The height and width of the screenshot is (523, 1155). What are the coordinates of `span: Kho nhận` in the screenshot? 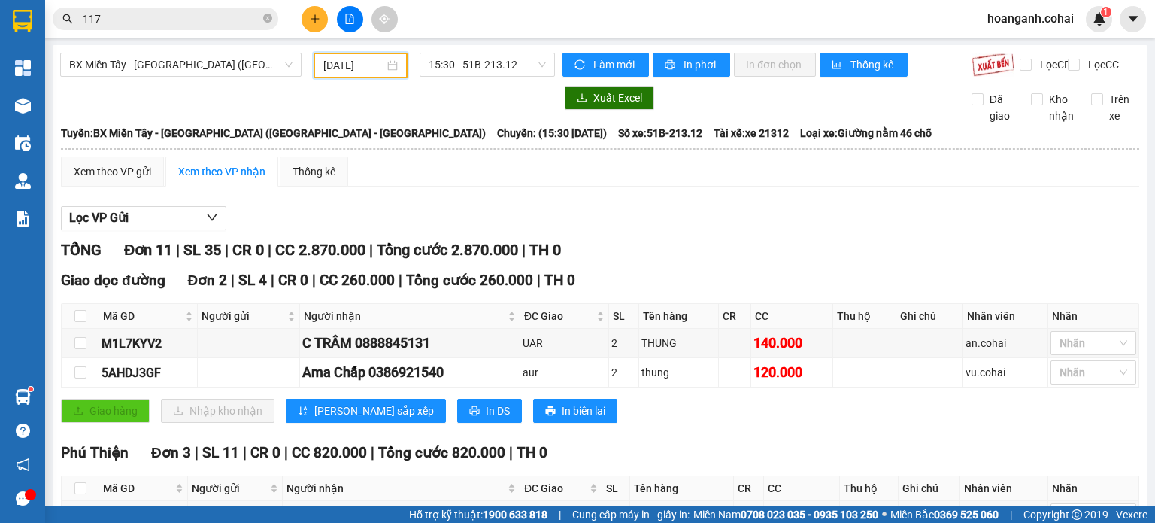 It's located at (1061, 108).